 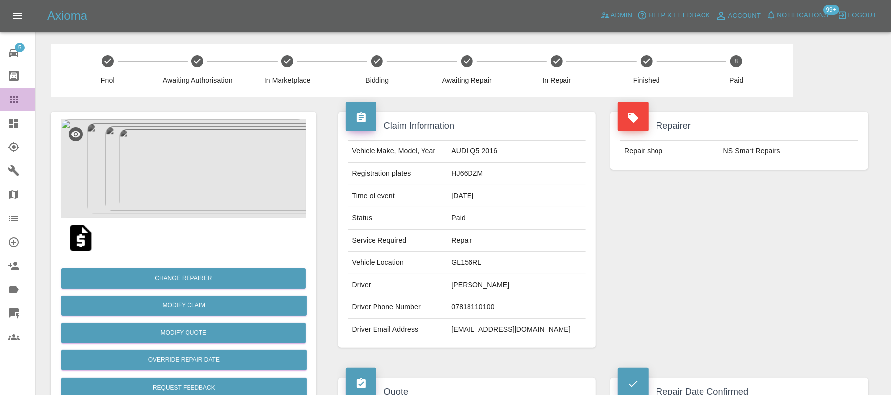 I want to click on td: Registration plates, so click(x=398, y=174).